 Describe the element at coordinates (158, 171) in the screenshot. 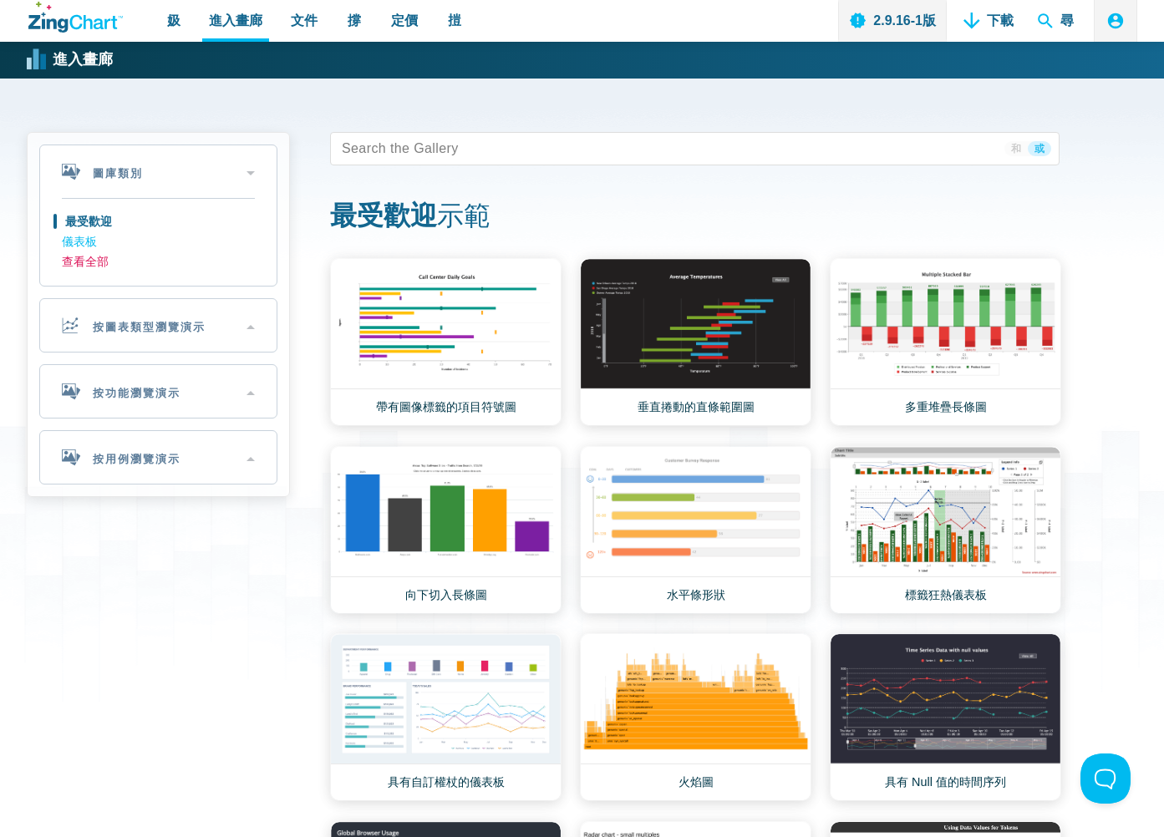

I see `h2: 圖庫類別` at that location.